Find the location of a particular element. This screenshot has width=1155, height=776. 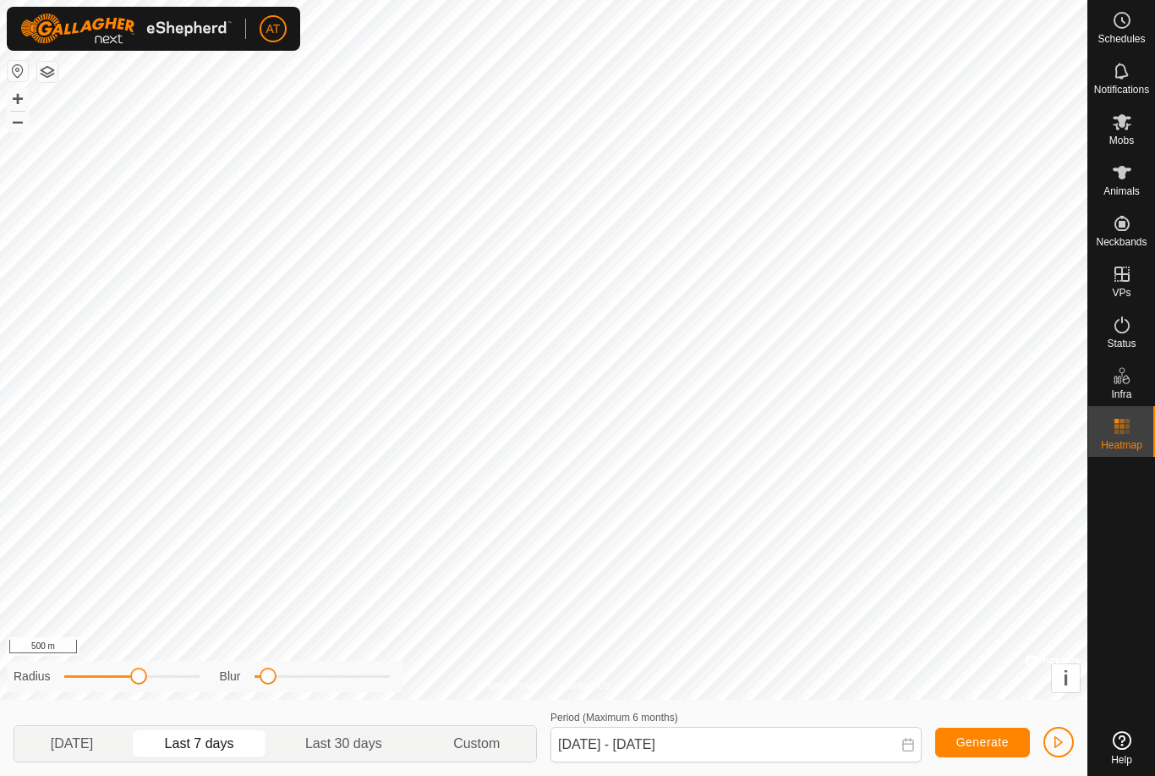

span: Mobs is located at coordinates (1121, 140).